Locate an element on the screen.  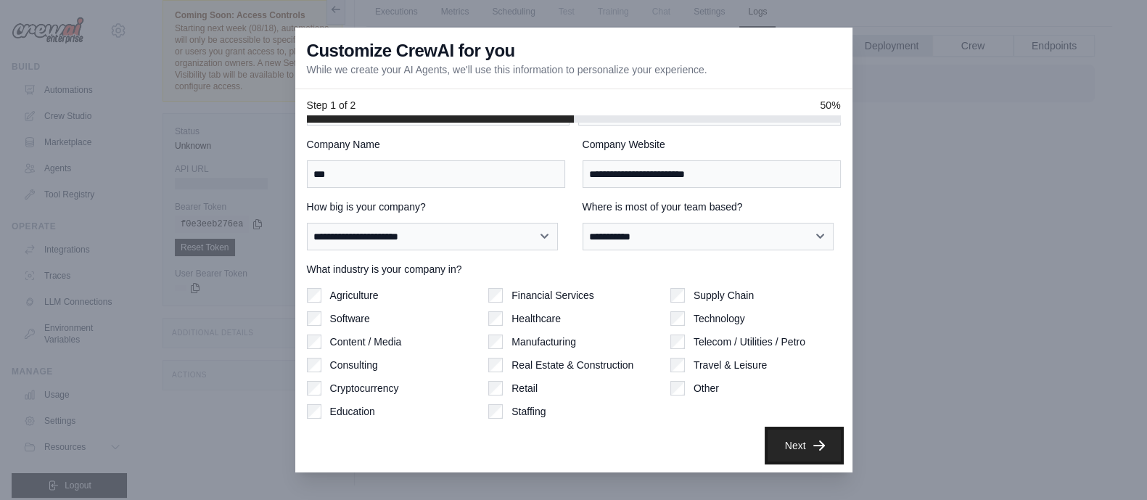
label: What industry is your company in? is located at coordinates (574, 269).